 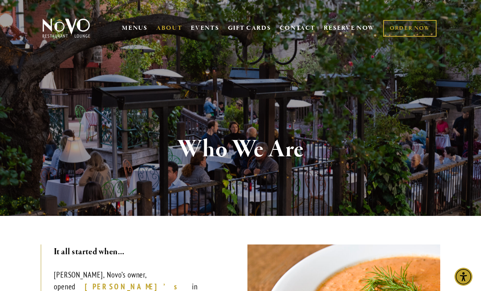 What do you see at coordinates (205, 28) in the screenshot?
I see `a: EVENTS` at bounding box center [205, 28].